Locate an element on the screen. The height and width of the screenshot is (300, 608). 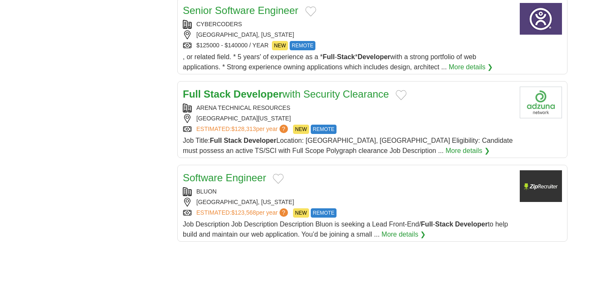
span: Job Description Job Description Description Bluon is seeking a Lead Front-End/ - to help build an... is located at coordinates (346, 229).